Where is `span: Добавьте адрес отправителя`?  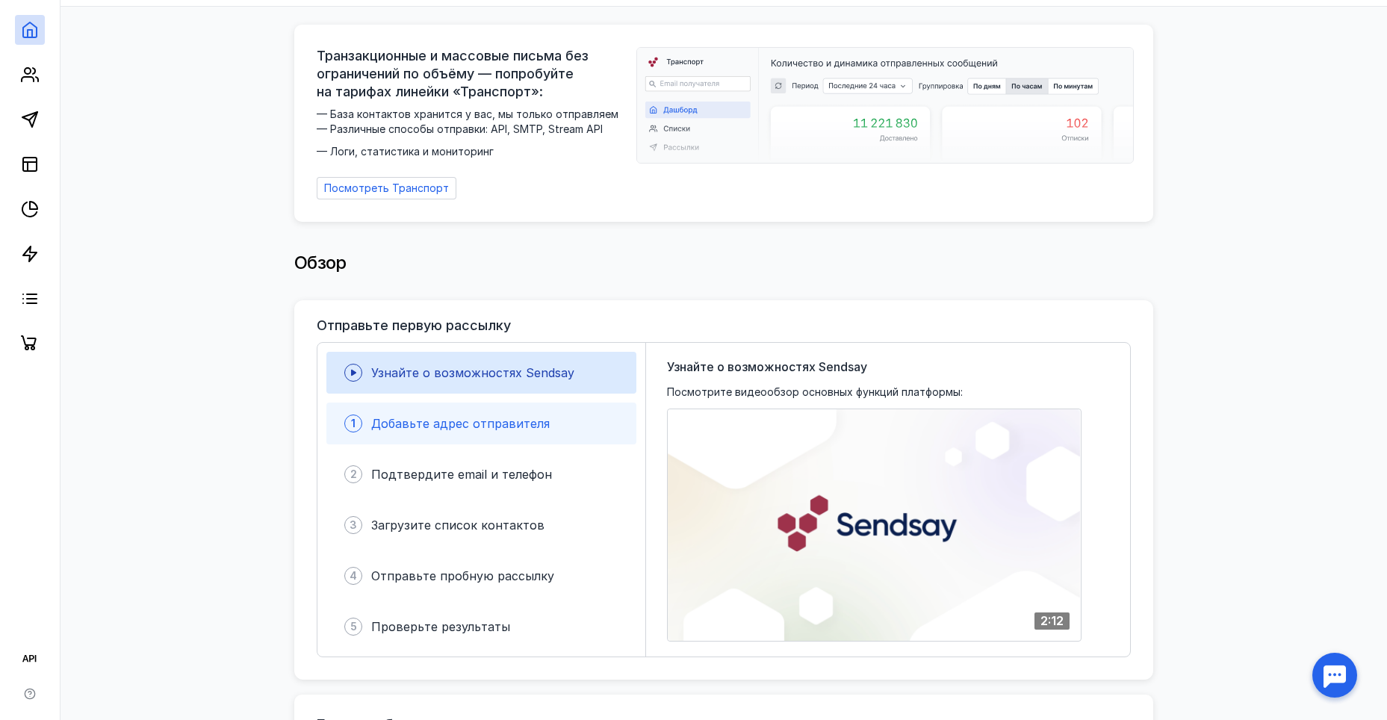 span: Добавьте адрес отправителя is located at coordinates (460, 423).